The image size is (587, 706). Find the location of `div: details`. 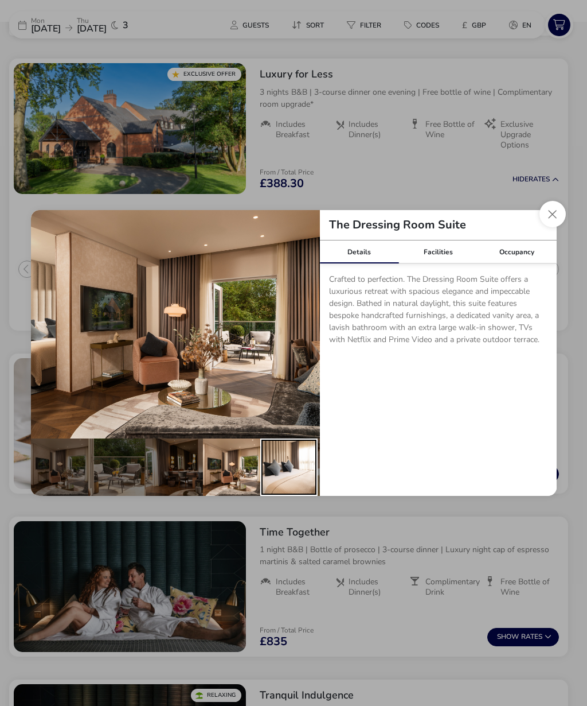

div: details is located at coordinates (294, 353).